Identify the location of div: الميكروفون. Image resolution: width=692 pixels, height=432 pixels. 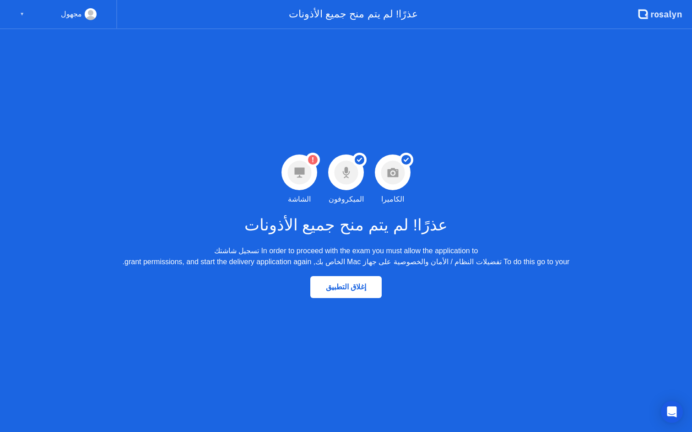
(346, 199).